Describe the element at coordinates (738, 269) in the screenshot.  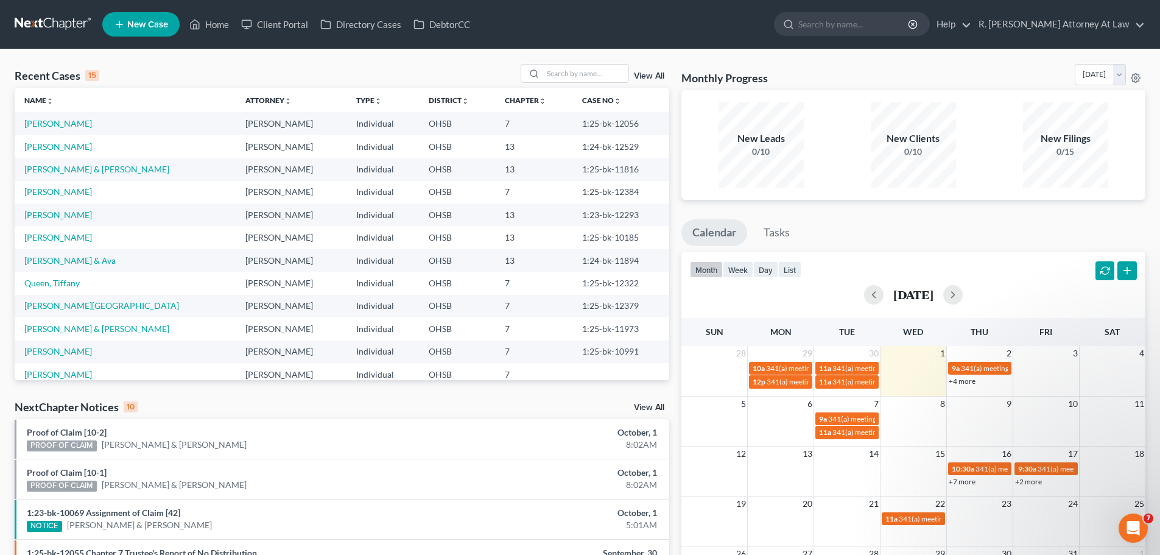
I see `button: week` at that location.